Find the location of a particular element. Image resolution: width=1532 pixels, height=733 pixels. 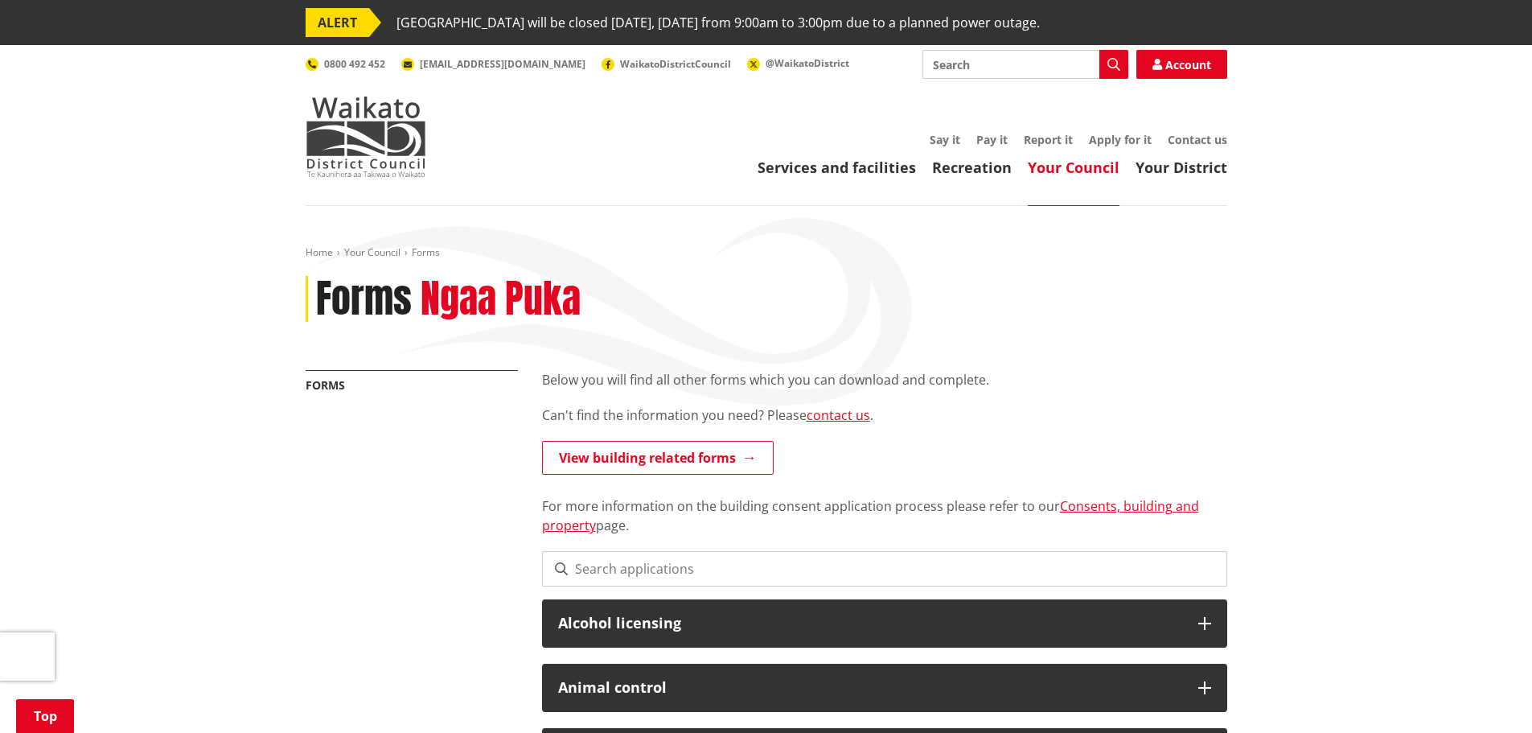

p: Can't find the information you need? Please . is located at coordinates (884, 415).